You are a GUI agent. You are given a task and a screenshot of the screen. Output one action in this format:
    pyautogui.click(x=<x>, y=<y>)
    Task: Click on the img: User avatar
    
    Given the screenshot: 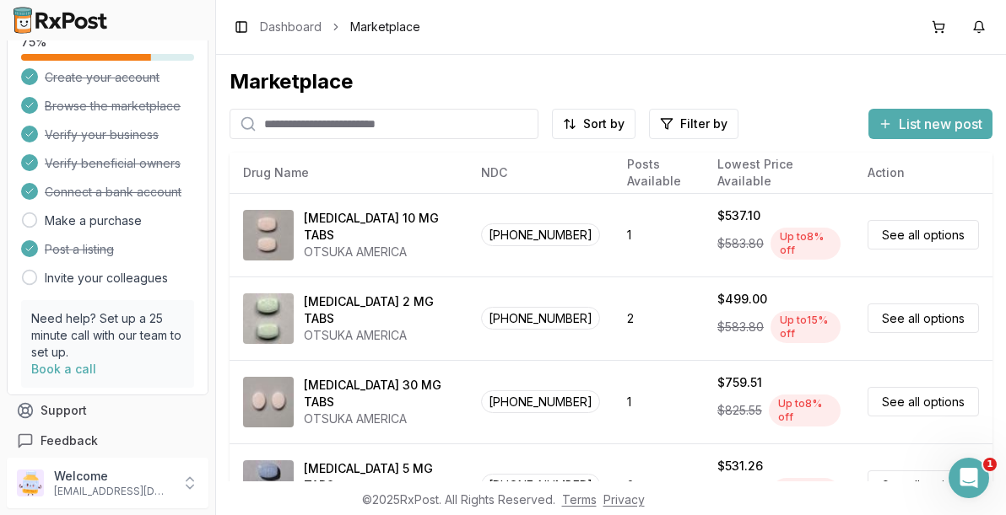 What is the action you would take?
    pyautogui.click(x=30, y=483)
    